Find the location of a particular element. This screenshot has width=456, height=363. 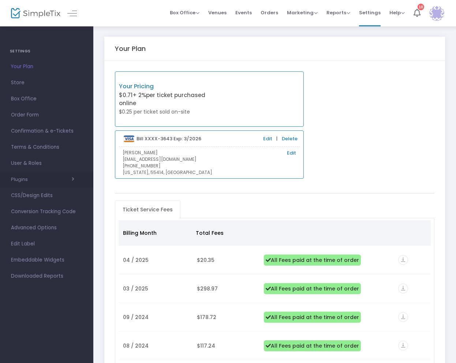

span: 03 / 2025 is located at coordinates (136, 289).